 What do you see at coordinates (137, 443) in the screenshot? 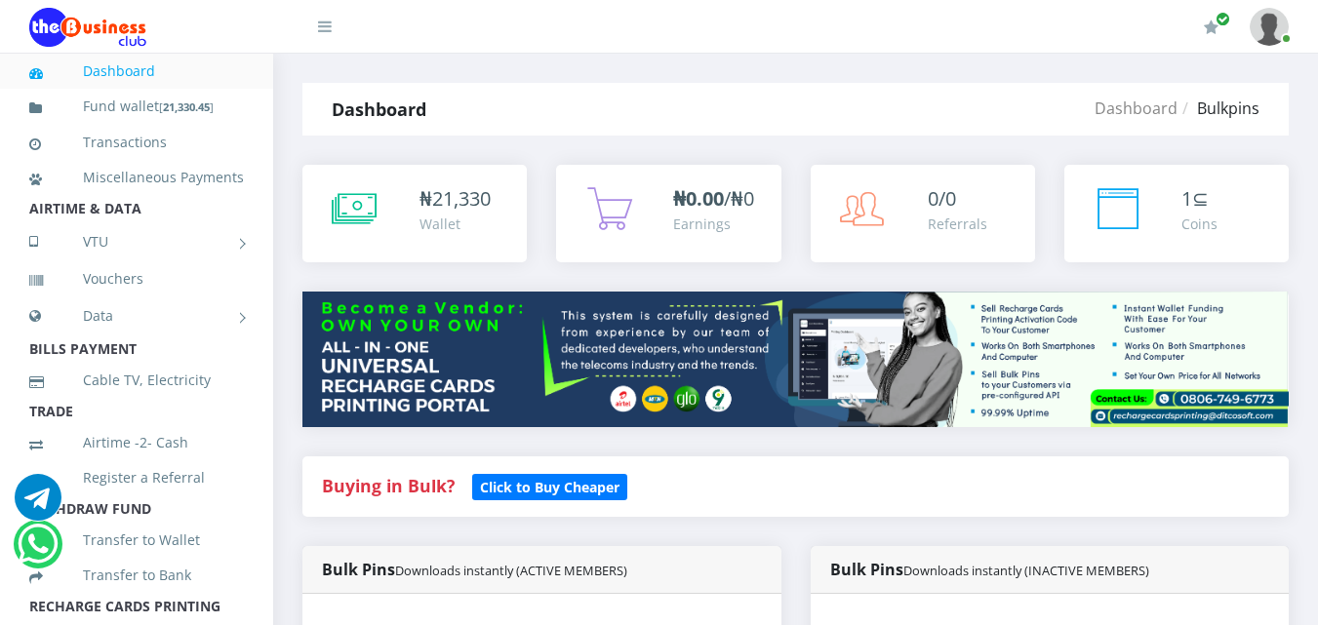
I see `a: Airtime -2- Cash` at bounding box center [137, 443].